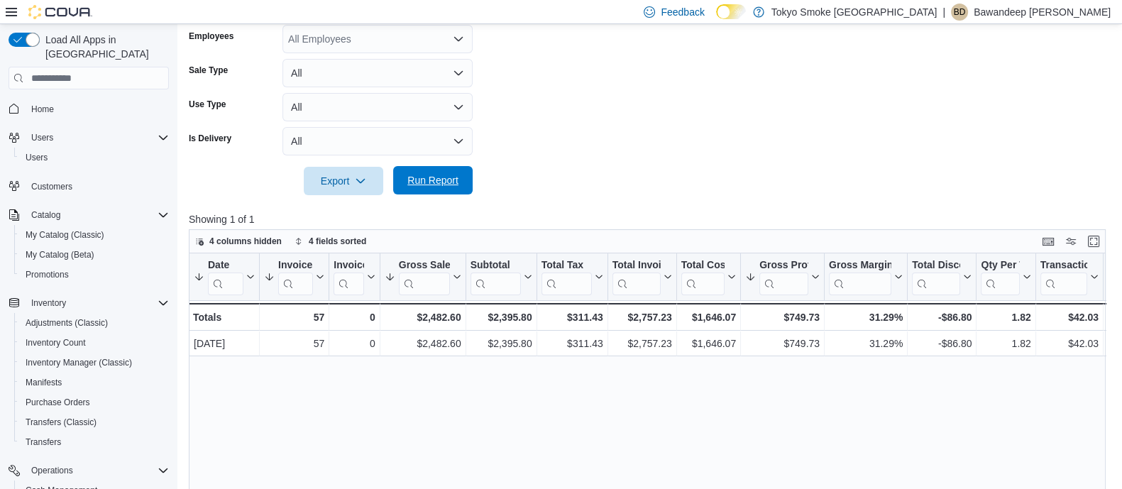 This screenshot has width=1122, height=489. I want to click on button: Invoices Sold, so click(294, 277).